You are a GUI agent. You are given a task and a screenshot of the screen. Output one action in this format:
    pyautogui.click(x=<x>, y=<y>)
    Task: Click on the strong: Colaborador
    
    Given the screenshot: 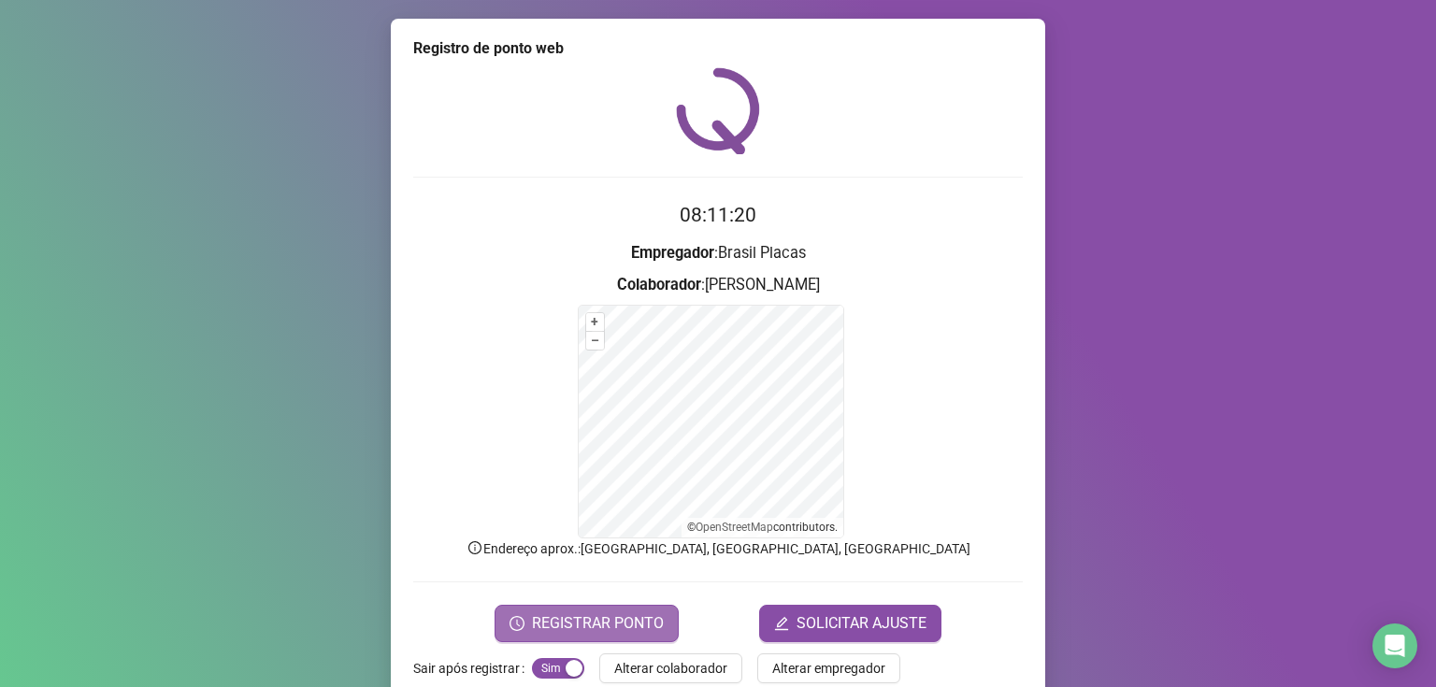 What is the action you would take?
    pyautogui.click(x=659, y=284)
    